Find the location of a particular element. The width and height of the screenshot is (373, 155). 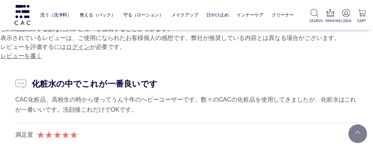

div: CAC化粧品、高校生の時から使ってうん十年のヘビーユーザーです。数々のCACの化粧品を使用してきましたが、化粧水はこれが一番いいです。洗顔後これだけでOKです。 is located at coordinates (187, 104).